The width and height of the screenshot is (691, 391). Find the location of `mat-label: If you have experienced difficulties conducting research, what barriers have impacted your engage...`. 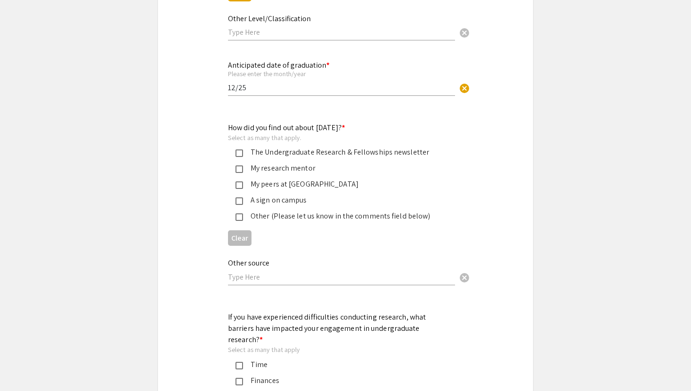

mat-label: If you have experienced difficulties conducting research, what barriers have impacted your engage... is located at coordinates (326, 328).